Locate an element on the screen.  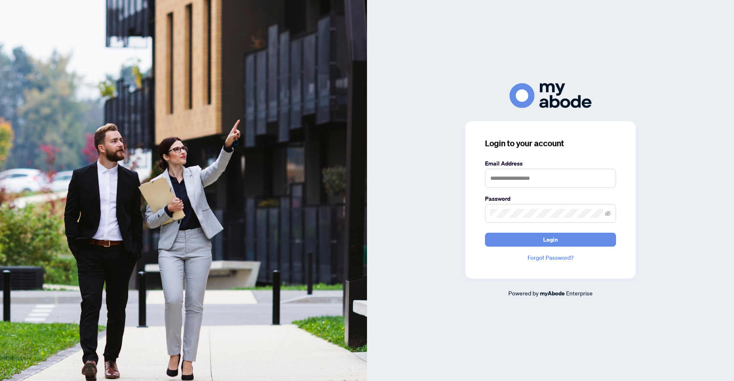
span: Powered by is located at coordinates (523, 293).